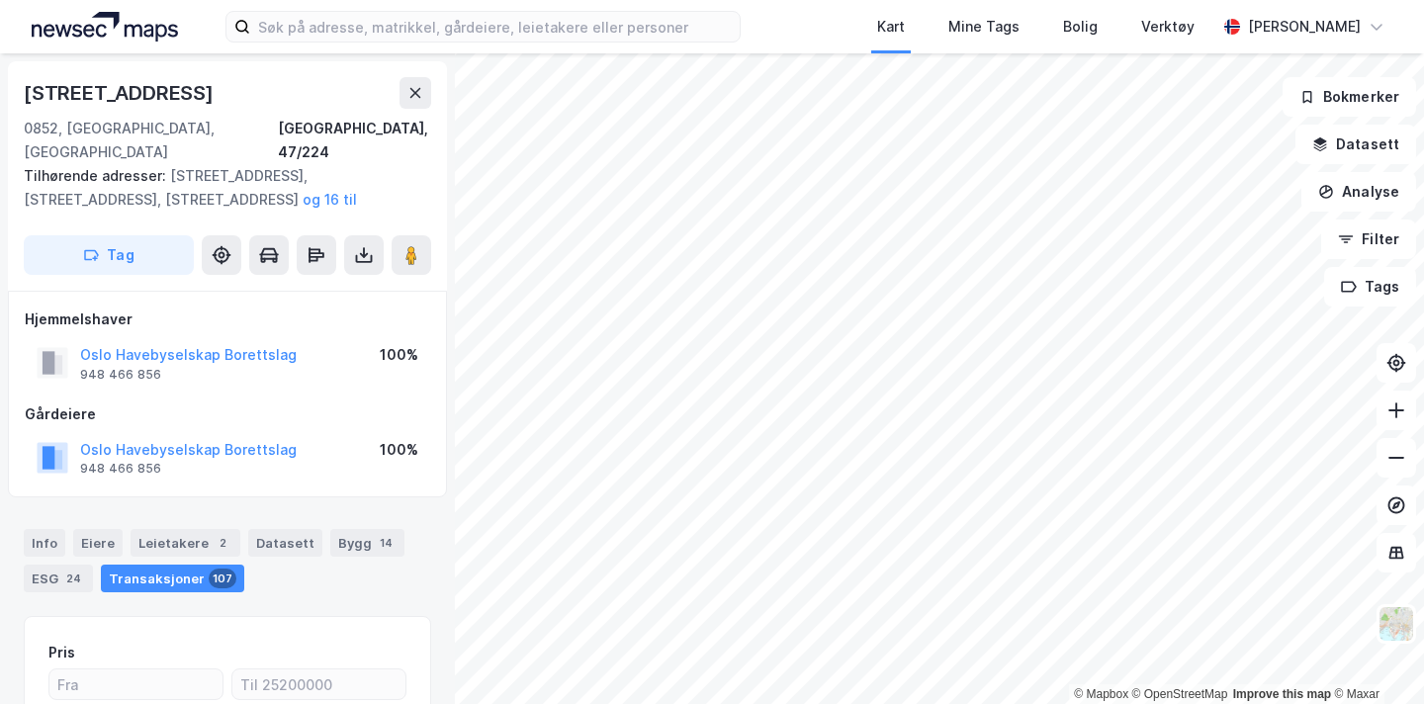  I want to click on a: OpenStreetMap, so click(1180, 694).